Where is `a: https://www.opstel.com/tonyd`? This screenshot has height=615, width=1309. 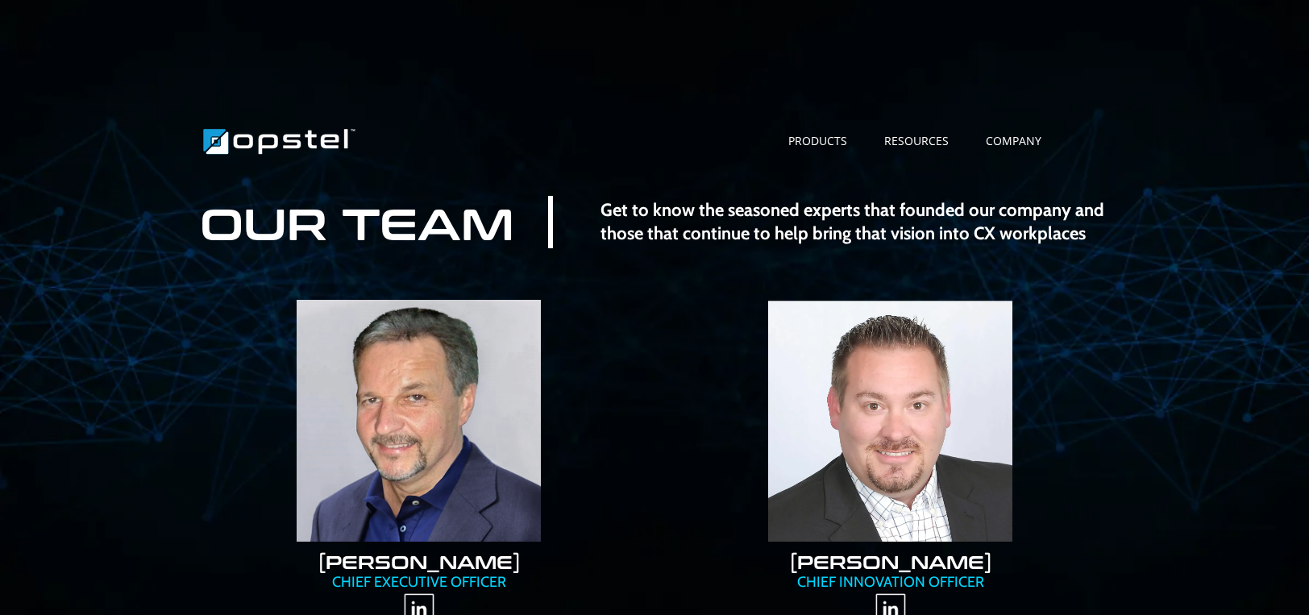
a: https://www.opstel.com/tonyd is located at coordinates (418, 421).